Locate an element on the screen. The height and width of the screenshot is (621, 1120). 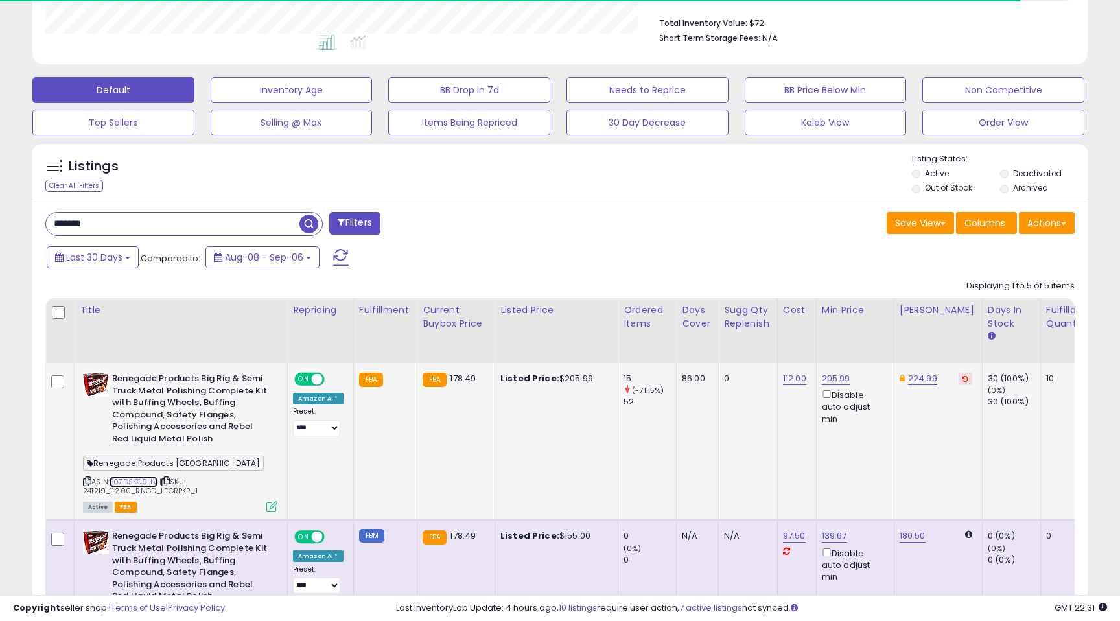
button: Default is located at coordinates (113, 90).